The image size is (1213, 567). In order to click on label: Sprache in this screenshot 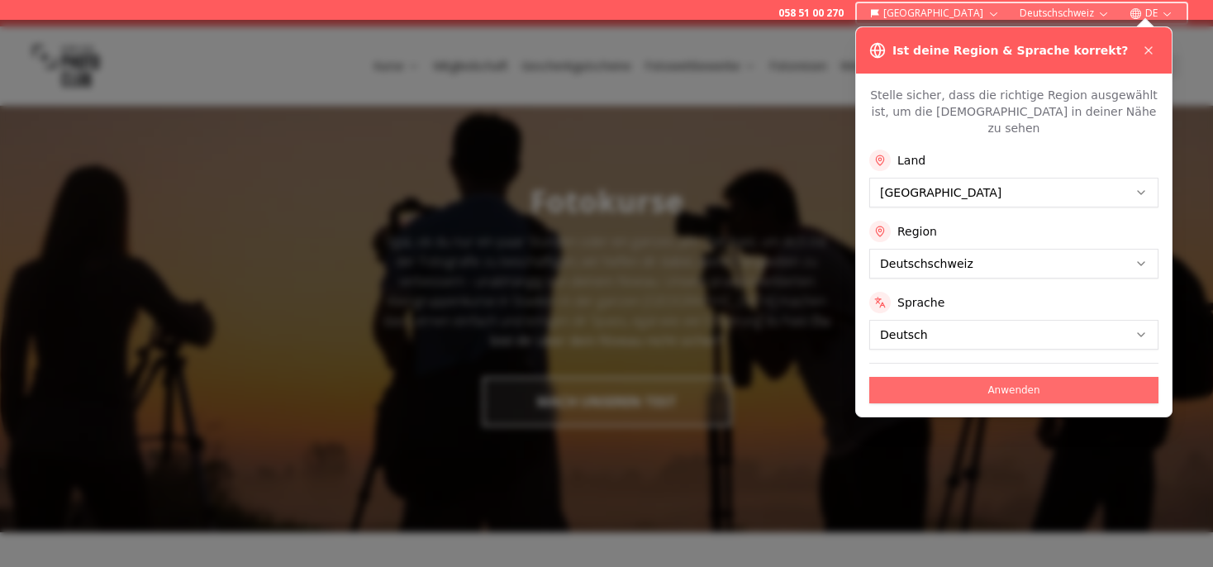, I will do `click(921, 303)`.